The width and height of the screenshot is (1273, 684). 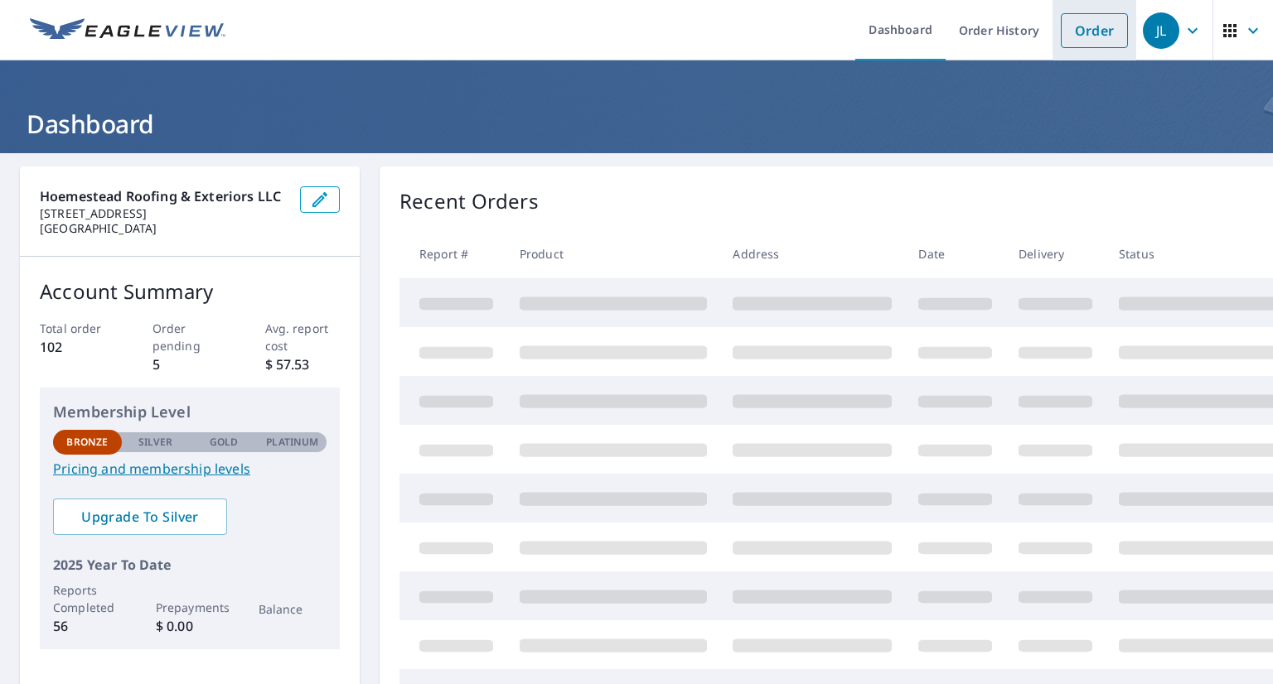 I want to click on div: JL, so click(x=1161, y=31).